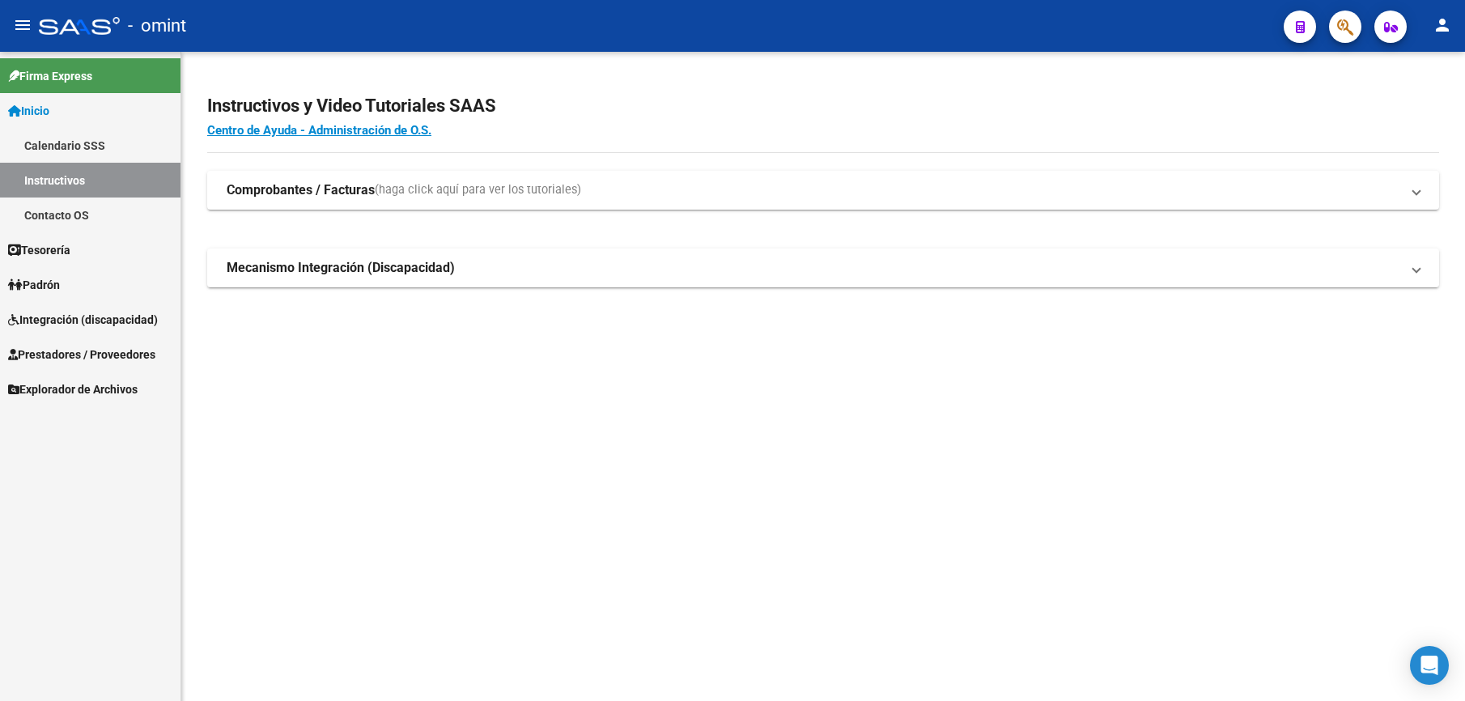 The image size is (1465, 701). I want to click on span: (haga click aquí para ver los tutoriales), so click(478, 190).